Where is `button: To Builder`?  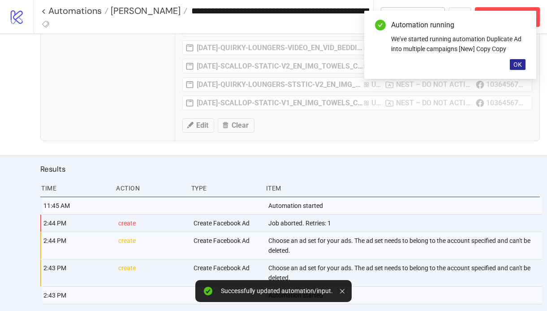 button: To Builder is located at coordinates (413, 17).